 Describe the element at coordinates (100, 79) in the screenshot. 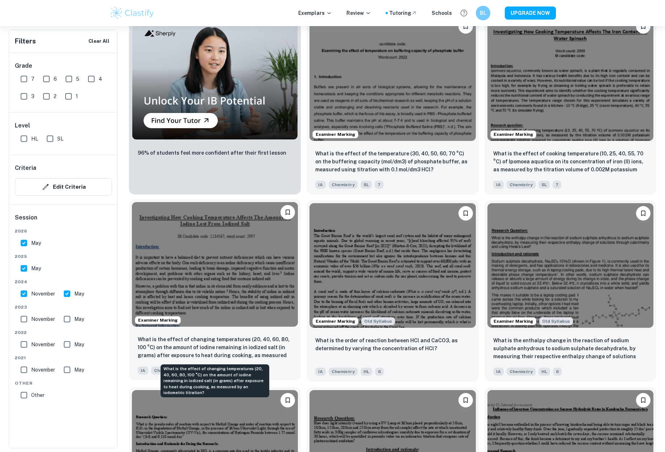

I see `span: 4` at that location.